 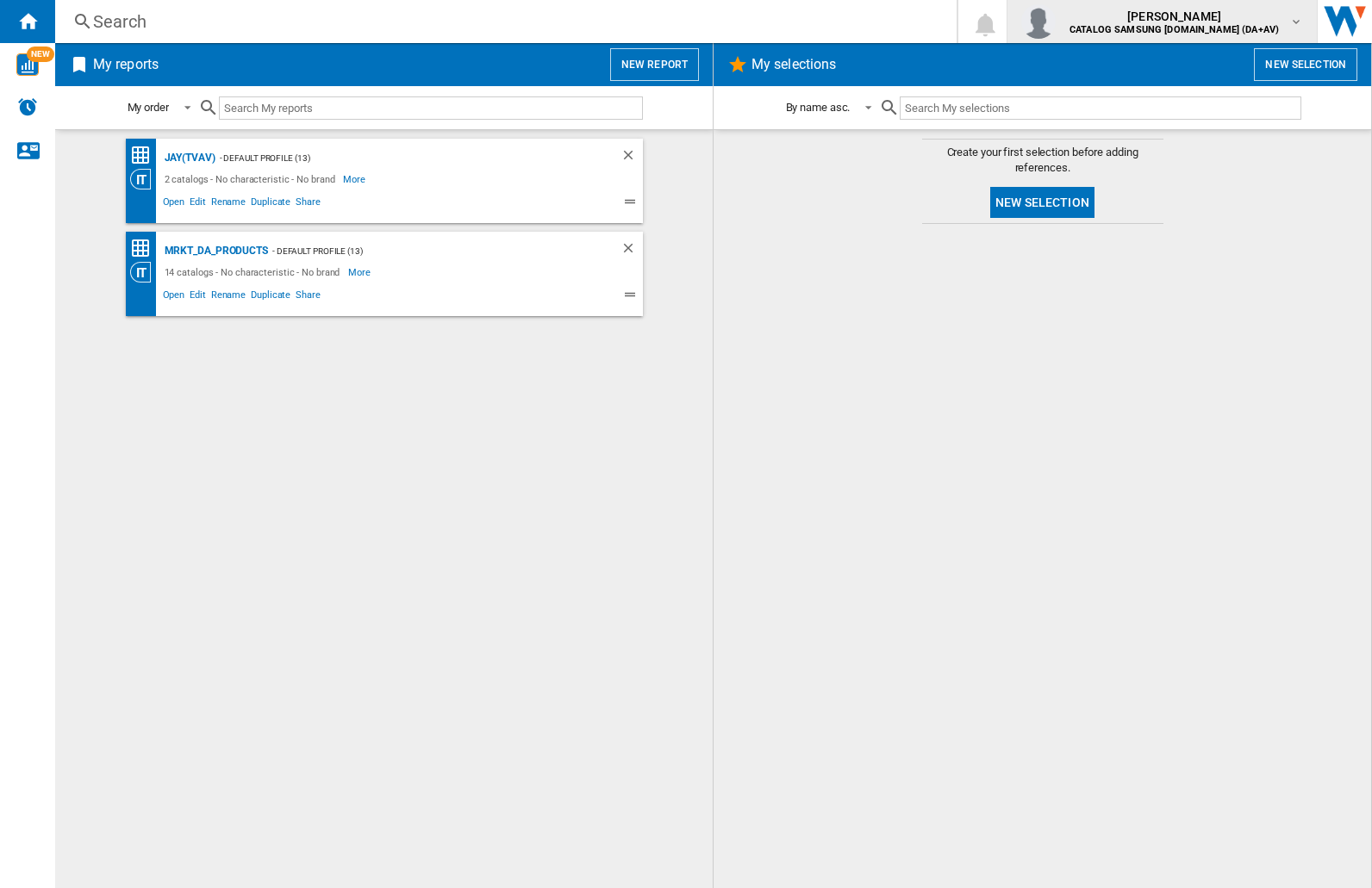 I want to click on div: 2 catalogs - No characteristic - No brand, so click(x=251, y=179).